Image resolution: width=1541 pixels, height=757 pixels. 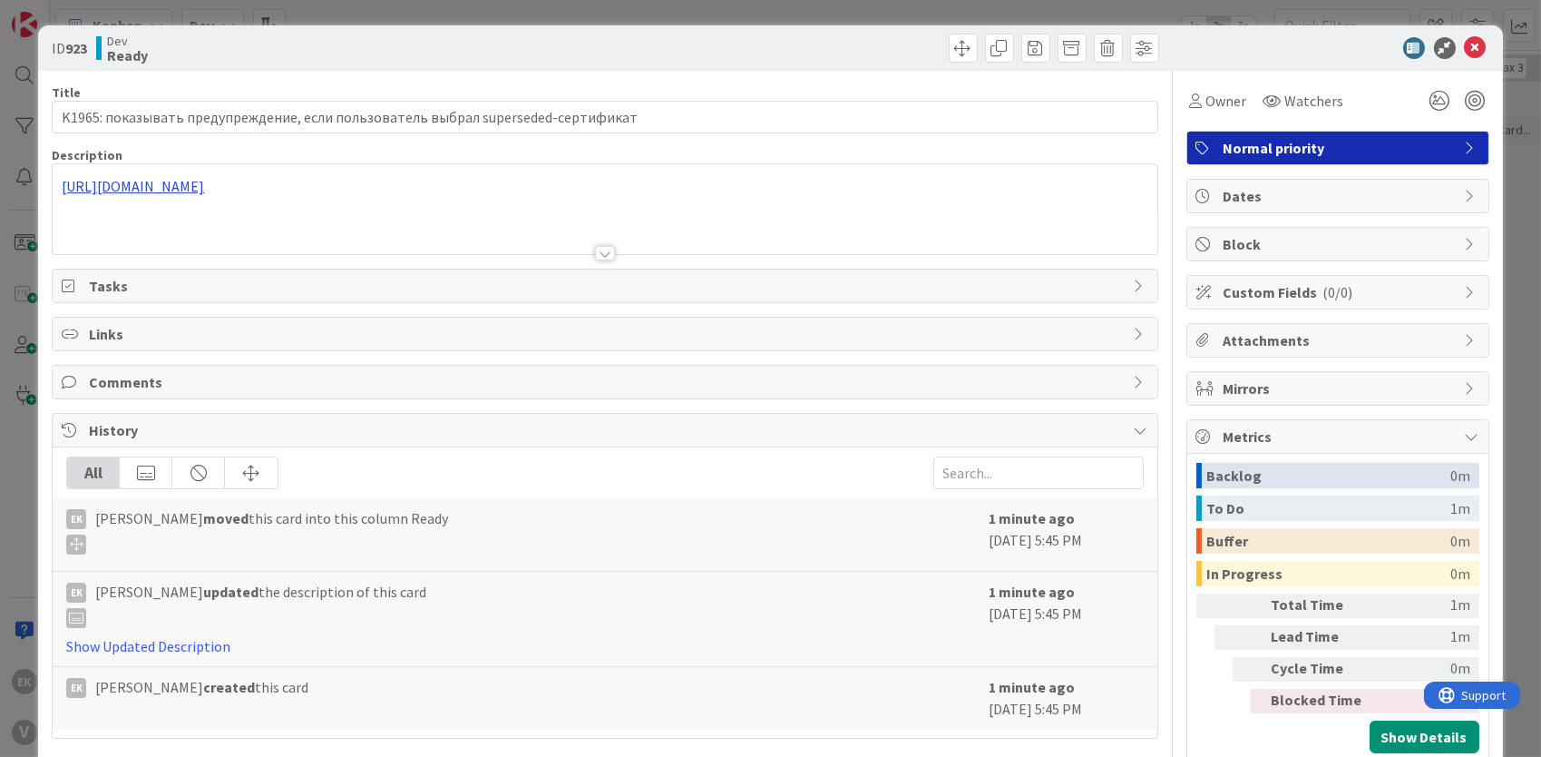 I want to click on b: moved, so click(x=226, y=518).